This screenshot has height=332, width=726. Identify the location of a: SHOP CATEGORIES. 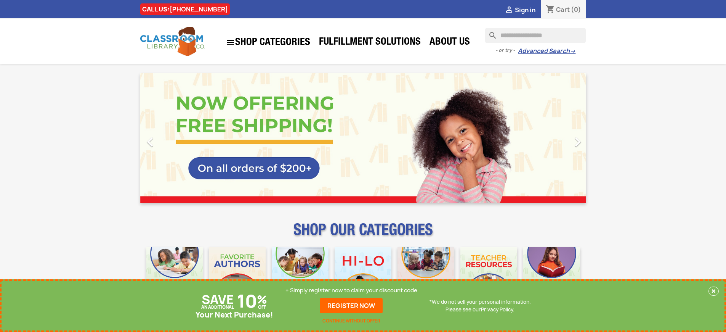
(268, 42).